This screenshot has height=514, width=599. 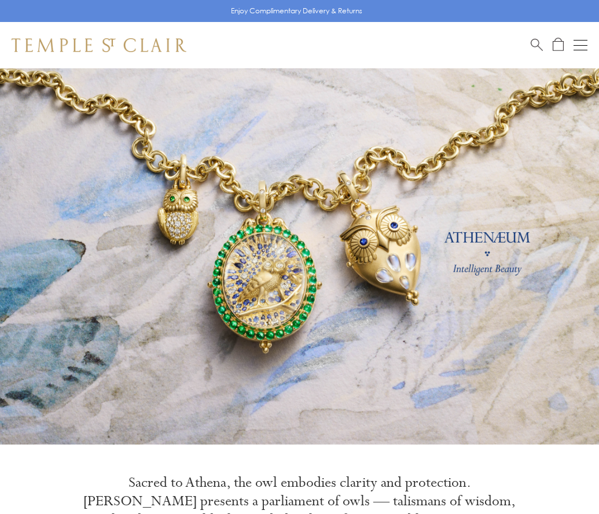 I want to click on a: Search, so click(x=536, y=45).